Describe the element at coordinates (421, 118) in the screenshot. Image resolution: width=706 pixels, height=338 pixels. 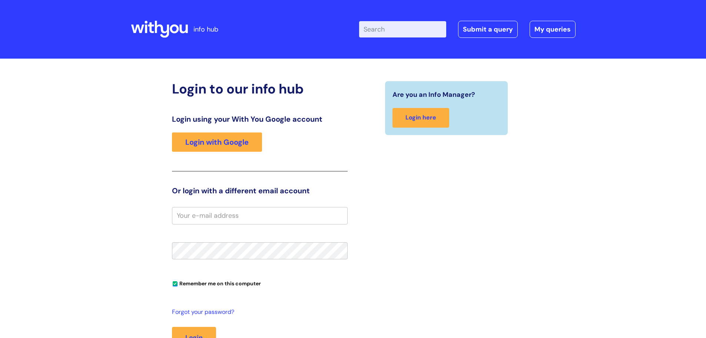
I see `a: Login here` at that location.